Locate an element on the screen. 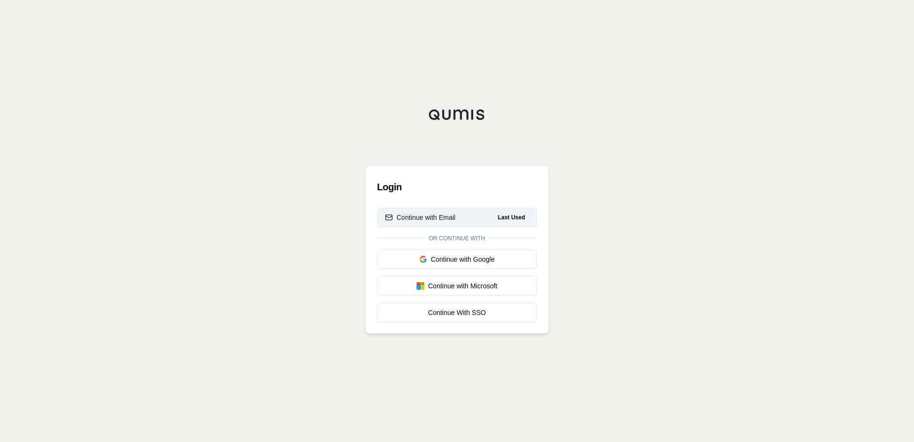  span: Last Used is located at coordinates (511, 218).